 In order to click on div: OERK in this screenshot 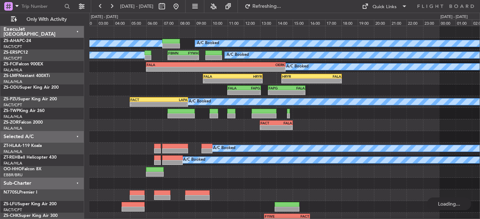, I will do `click(251, 65)`.